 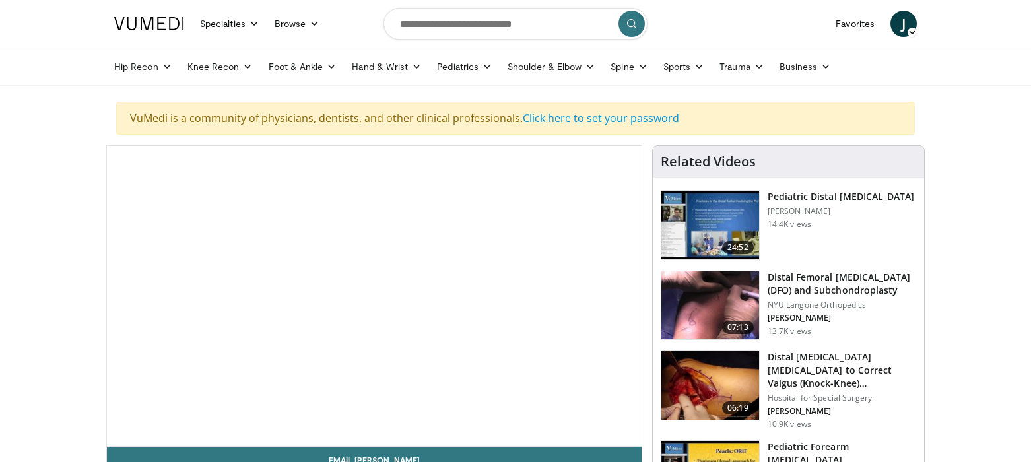 What do you see at coordinates (516, 24) in the screenshot?
I see `input: Search topics, interventions` at bounding box center [516, 24].